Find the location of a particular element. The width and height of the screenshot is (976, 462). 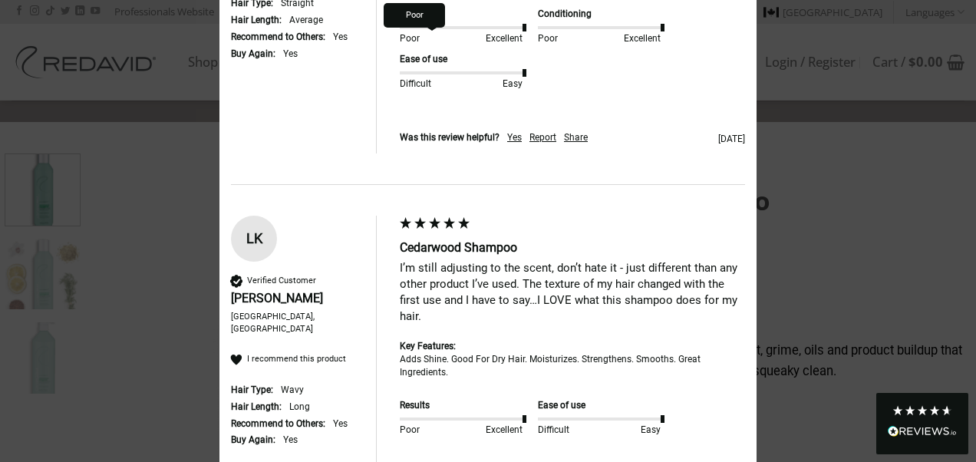

div: Conditioning is located at coordinates (599, 14).